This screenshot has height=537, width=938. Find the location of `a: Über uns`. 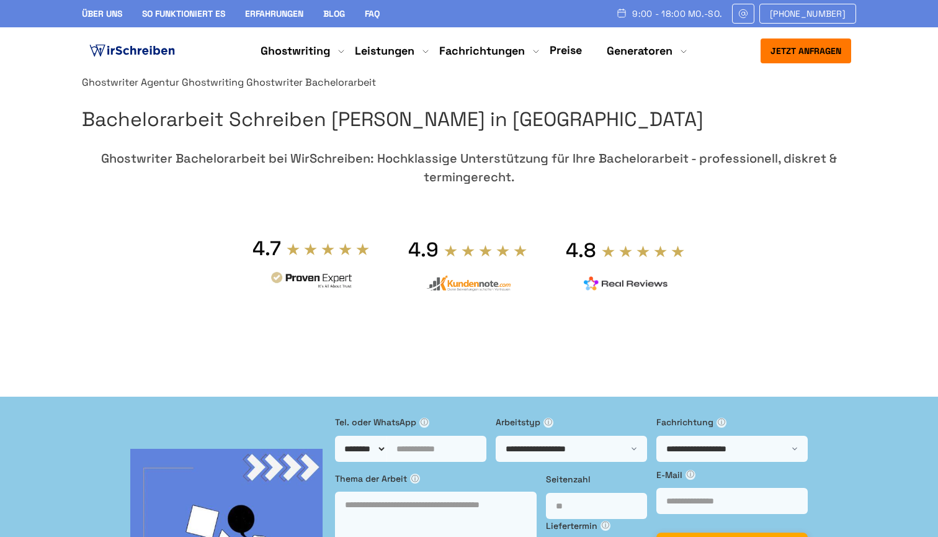

a: Über uns is located at coordinates (102, 14).